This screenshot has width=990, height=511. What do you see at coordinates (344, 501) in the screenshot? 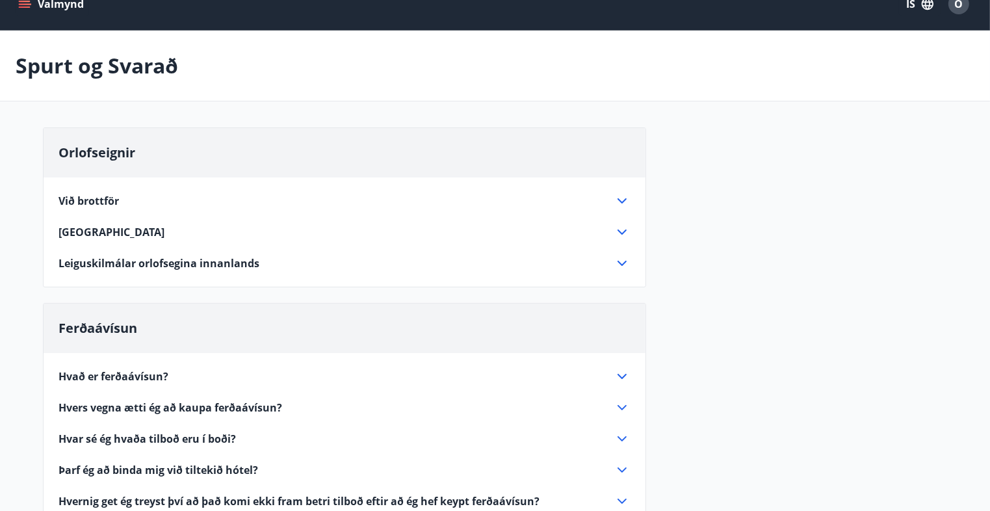
I see `div: Hvernig get ég treyst því að það komi ekki fram betri tilboð eftir að ég hef keypt ferðaávísun?` at bounding box center [344, 501].